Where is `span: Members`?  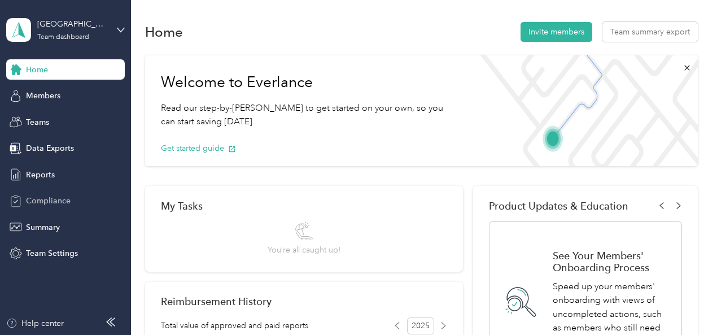
span: Members is located at coordinates (43, 95).